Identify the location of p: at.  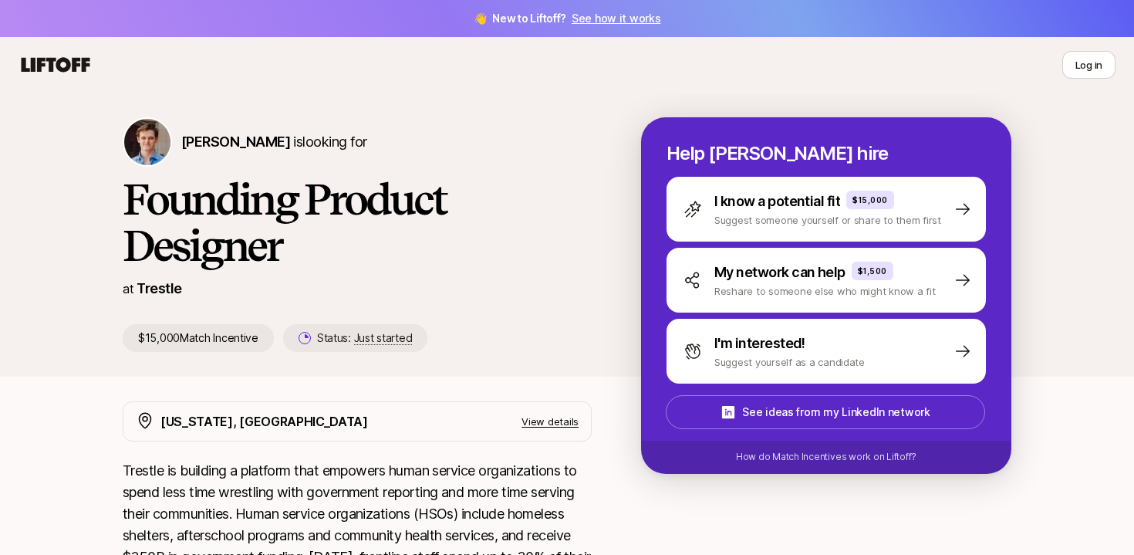
(128, 289).